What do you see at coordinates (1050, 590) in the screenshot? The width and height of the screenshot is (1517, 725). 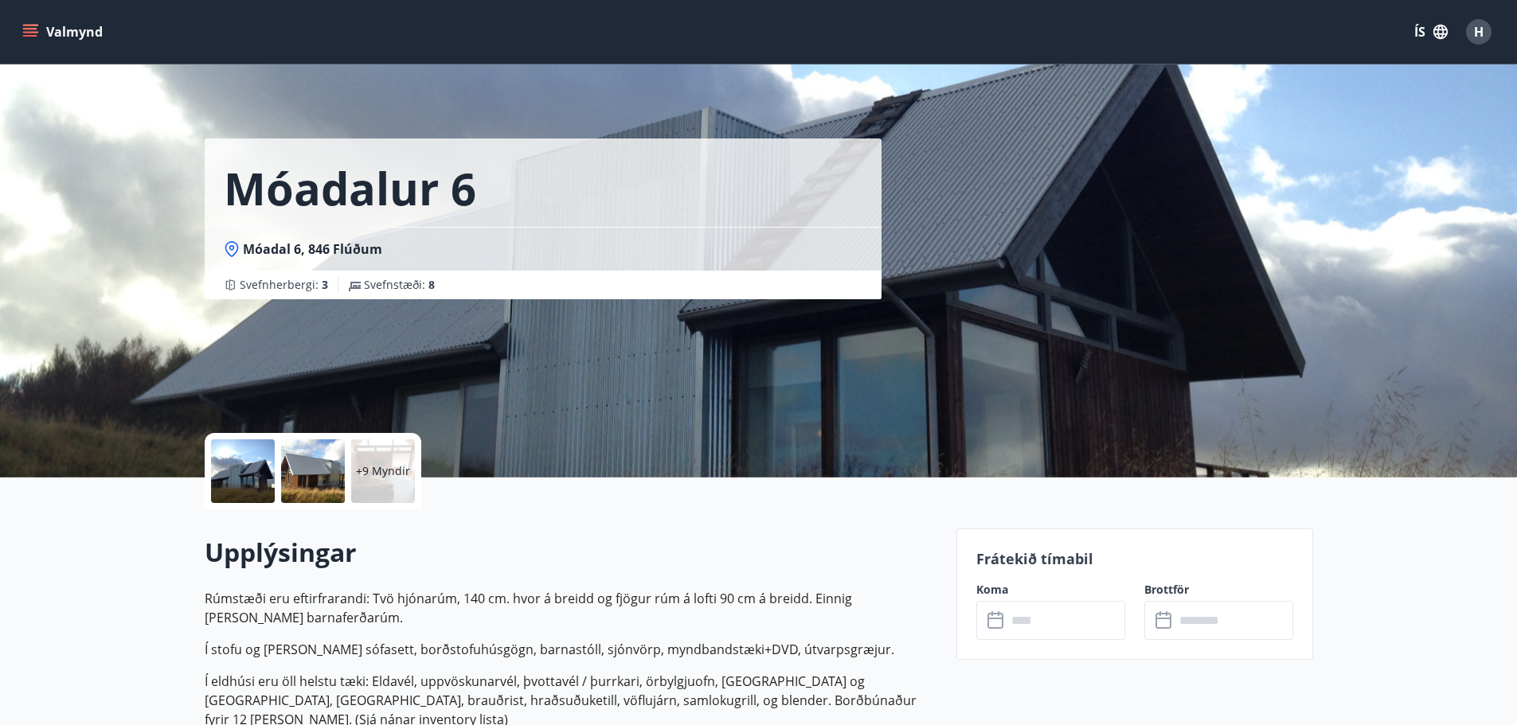 I see `label: Koma` at bounding box center [1050, 590].